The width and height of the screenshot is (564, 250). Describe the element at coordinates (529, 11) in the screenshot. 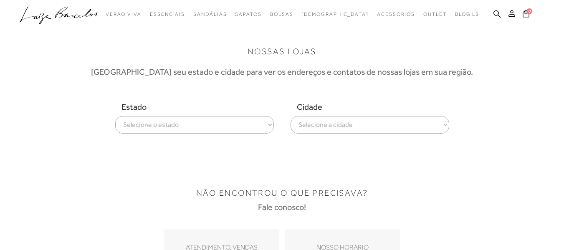

I see `span: 0` at that location.